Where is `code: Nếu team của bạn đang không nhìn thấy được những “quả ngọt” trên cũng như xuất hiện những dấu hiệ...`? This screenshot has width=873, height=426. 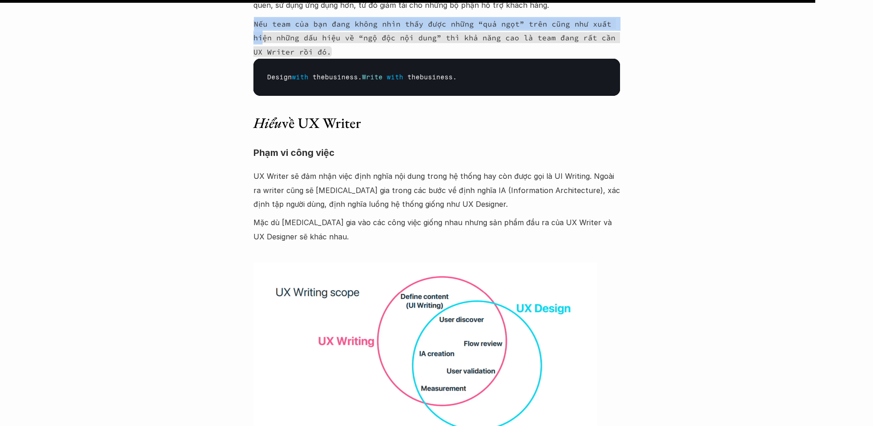 code: Nếu team của bạn đang không nhìn thấy được những “quả ngọt” trên cũng như xuất hiện những dấu hiệ... is located at coordinates (437, 38).